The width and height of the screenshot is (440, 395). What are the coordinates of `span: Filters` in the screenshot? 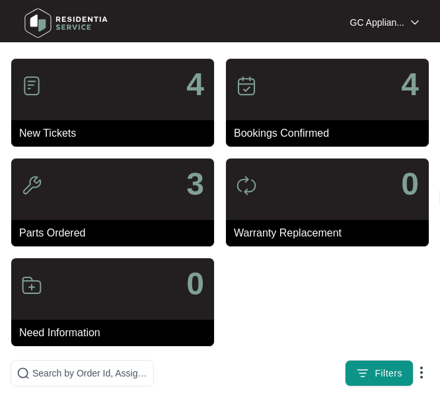 It's located at (388, 373).